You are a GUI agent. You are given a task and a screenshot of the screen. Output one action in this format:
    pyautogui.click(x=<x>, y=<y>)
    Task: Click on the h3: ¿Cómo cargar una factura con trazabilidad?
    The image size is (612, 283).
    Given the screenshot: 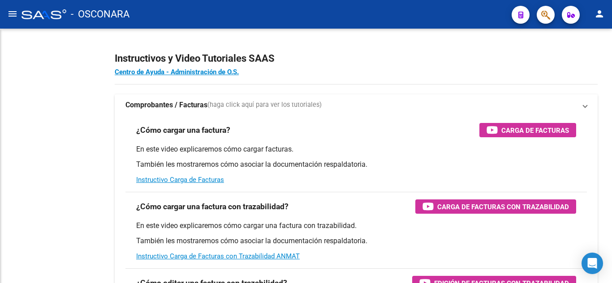 What is the action you would take?
    pyautogui.click(x=212, y=207)
    